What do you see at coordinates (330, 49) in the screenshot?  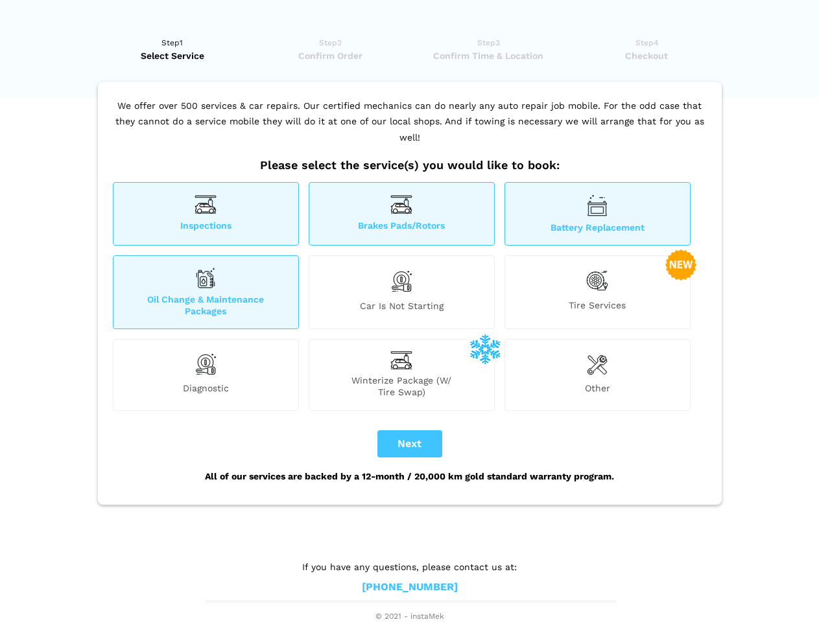 I see `a: Step2` at bounding box center [330, 49].